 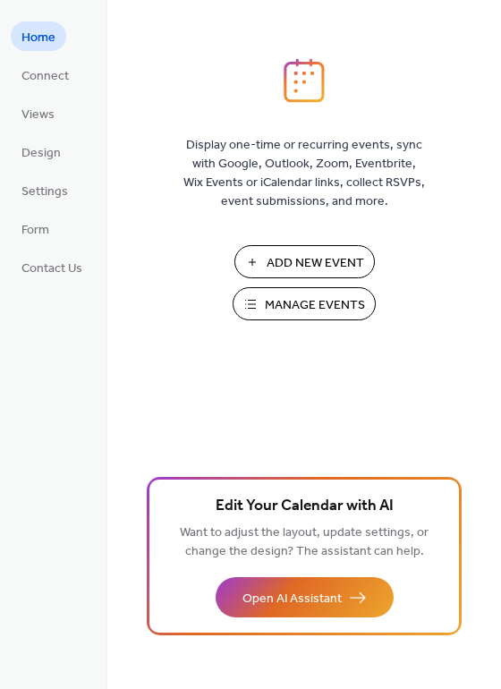 I want to click on a: Contact Us, so click(x=52, y=267).